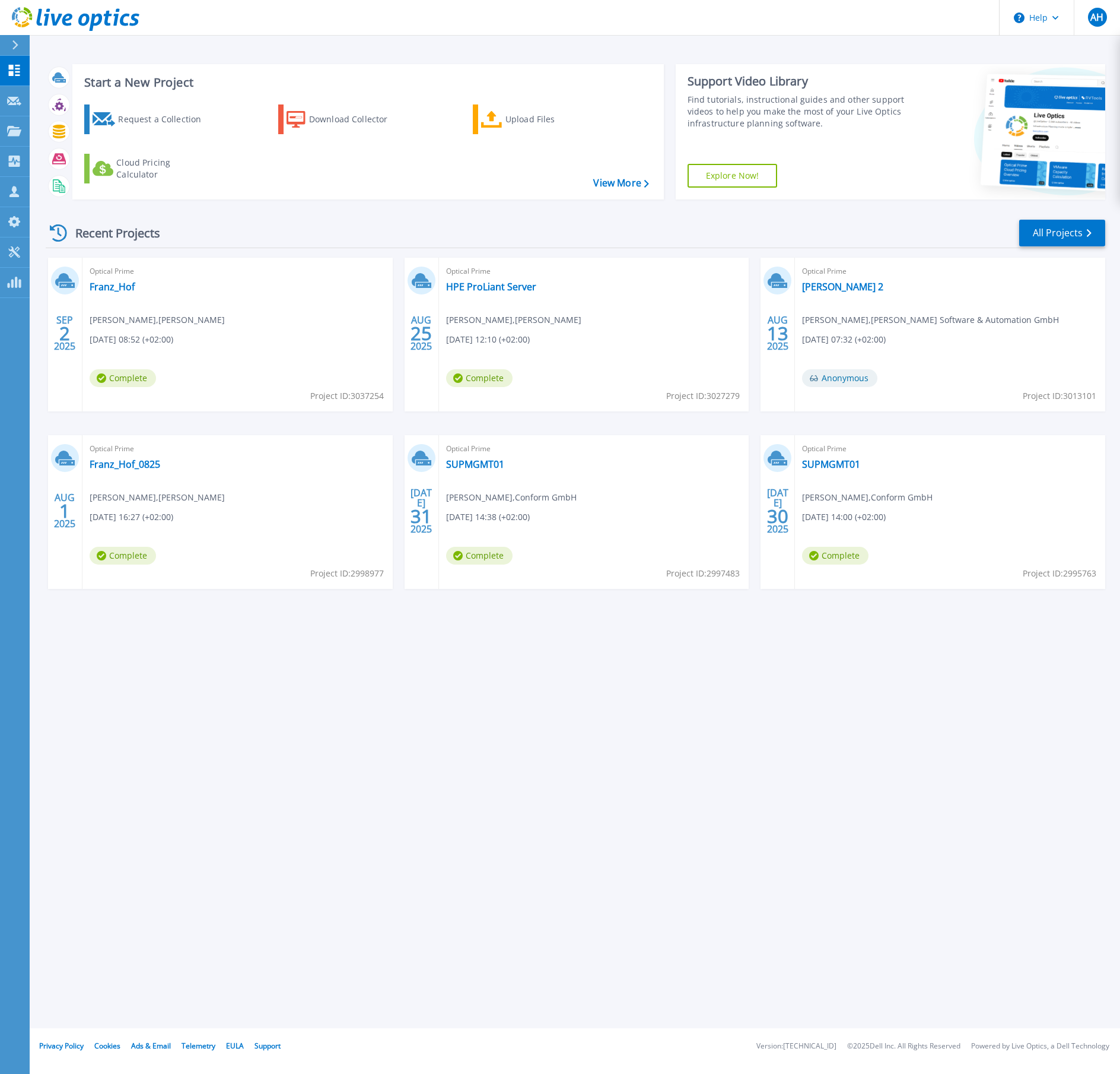 This screenshot has width=1120, height=1074. Describe the element at coordinates (166, 119) in the screenshot. I see `div: Request a Collection` at that location.